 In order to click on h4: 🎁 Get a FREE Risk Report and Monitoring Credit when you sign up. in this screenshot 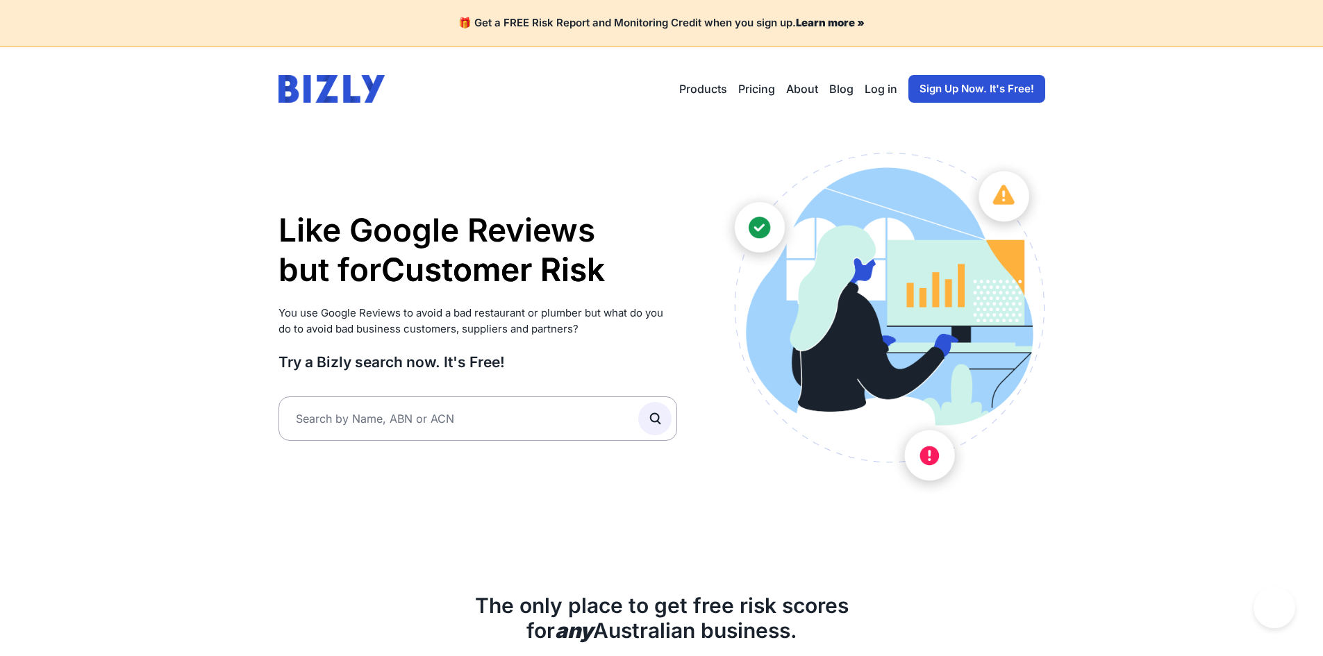, I will do `click(661, 23)`.